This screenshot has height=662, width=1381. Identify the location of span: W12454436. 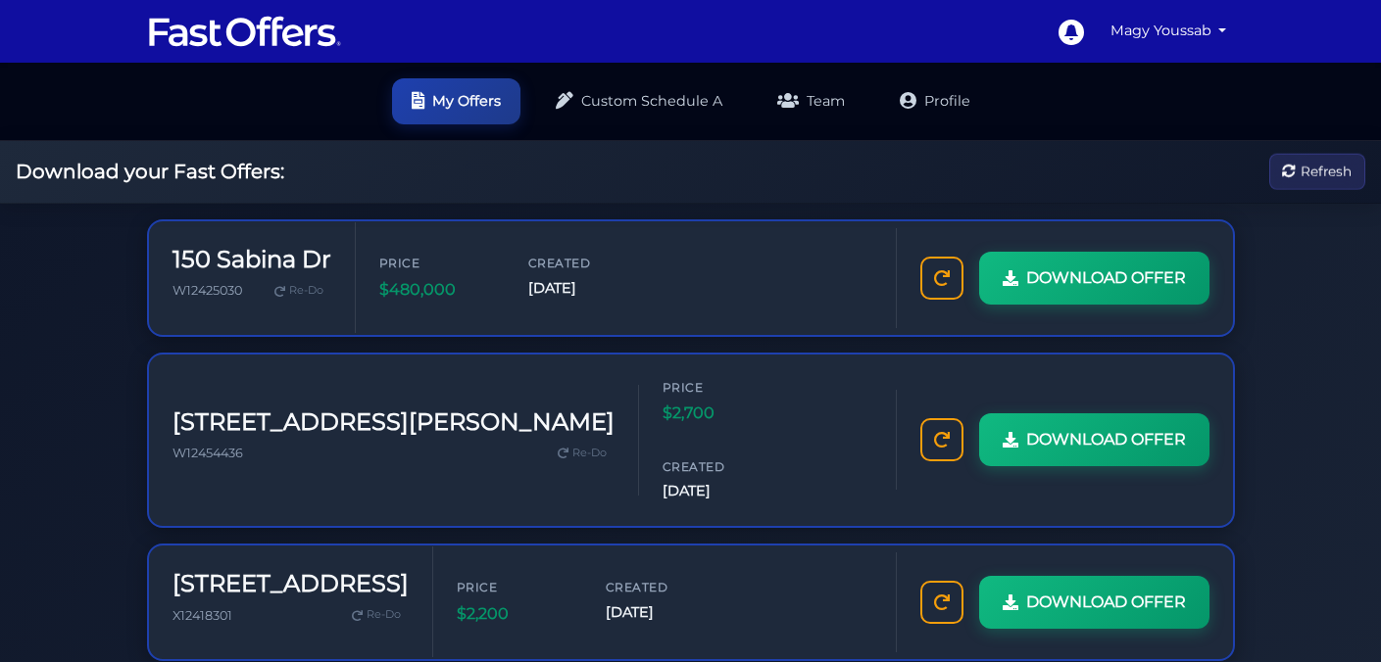
(208, 453).